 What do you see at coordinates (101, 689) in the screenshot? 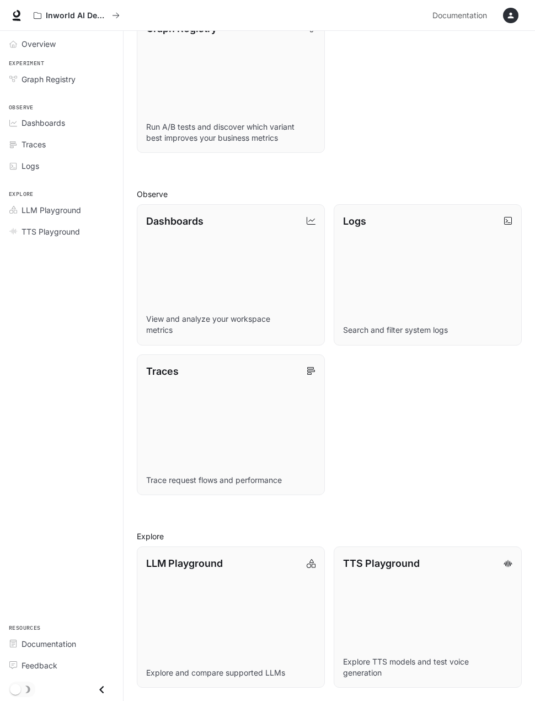
I see `button: Close drawer` at bounding box center [101, 689].